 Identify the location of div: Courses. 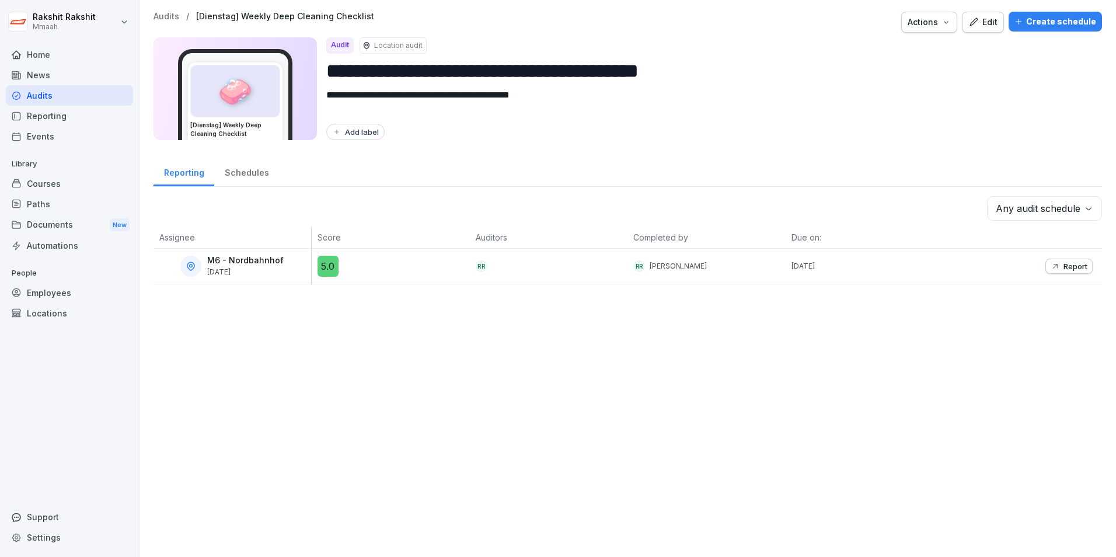
(69, 183).